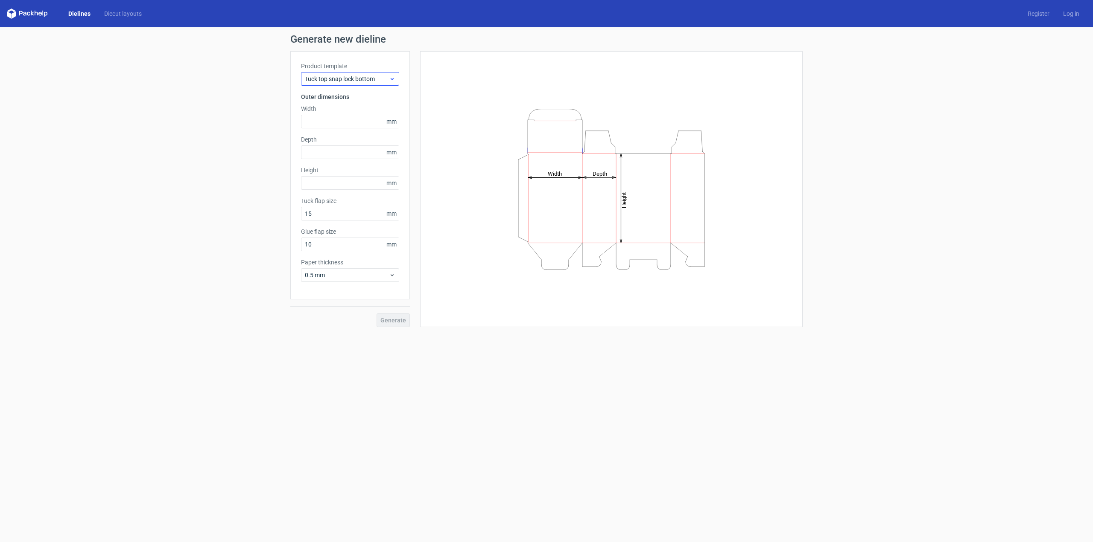  What do you see at coordinates (1071, 14) in the screenshot?
I see `a: Log in` at bounding box center [1071, 14].